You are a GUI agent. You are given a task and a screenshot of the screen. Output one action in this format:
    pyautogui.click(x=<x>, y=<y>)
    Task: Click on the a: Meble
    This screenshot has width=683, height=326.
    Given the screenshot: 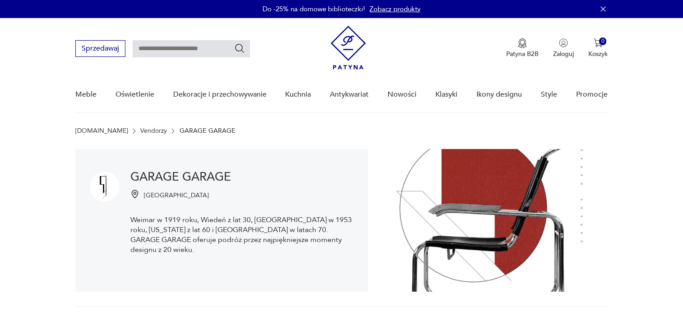 What is the action you would take?
    pyautogui.click(x=86, y=94)
    